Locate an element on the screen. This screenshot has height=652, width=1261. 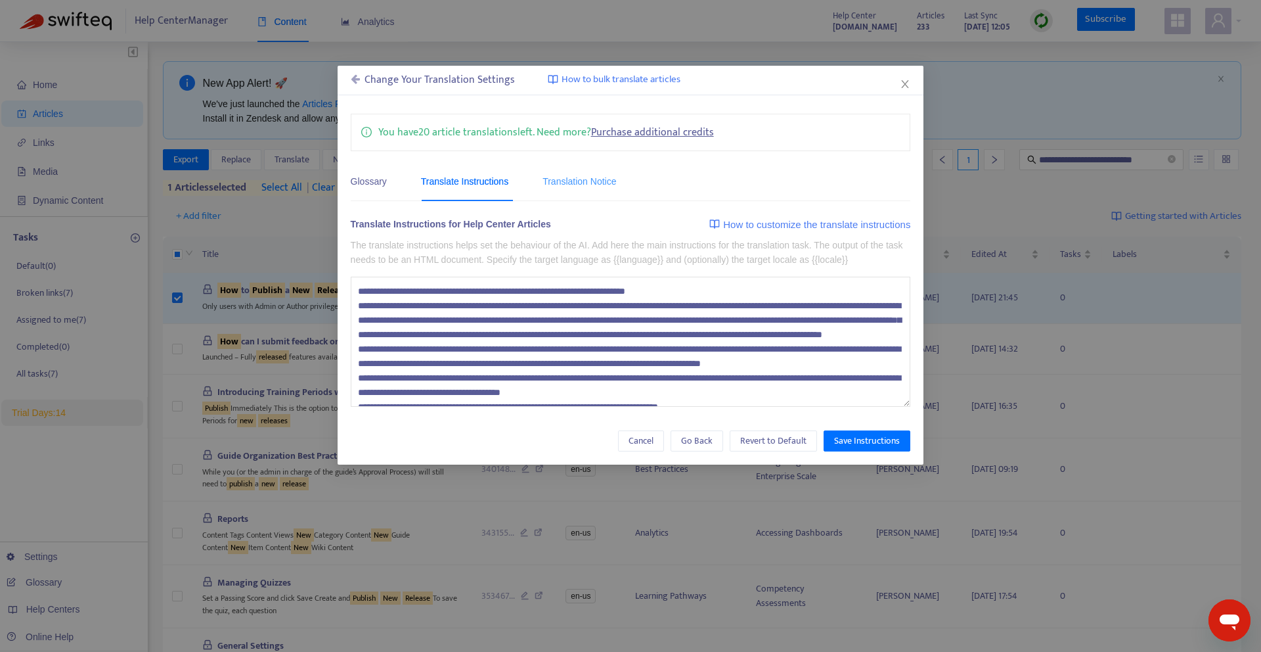
div: Translation Notice is located at coordinates (579, 181).